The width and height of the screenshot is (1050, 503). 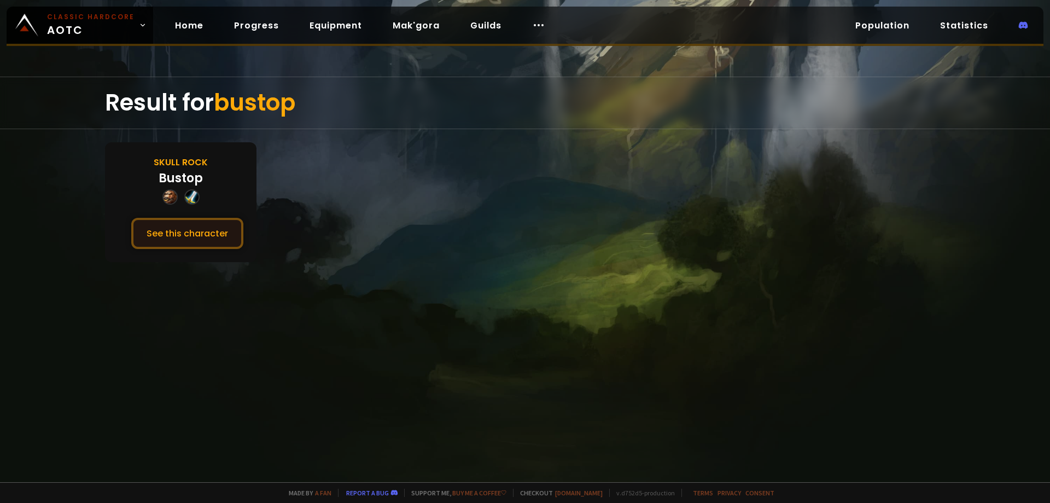 I want to click on span: AOTC, so click(x=91, y=25).